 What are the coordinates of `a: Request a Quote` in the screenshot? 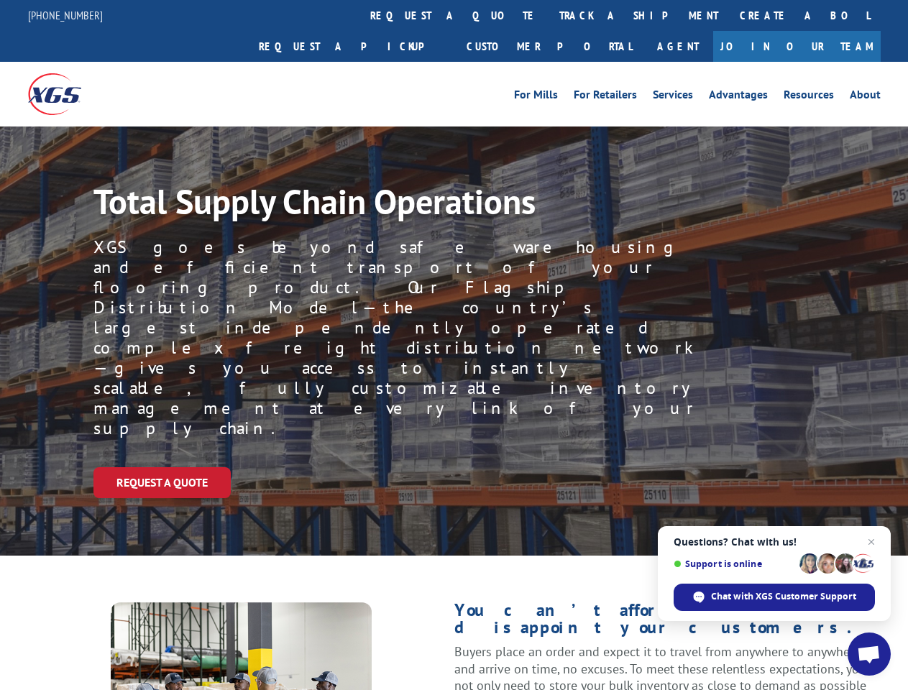 It's located at (162, 482).